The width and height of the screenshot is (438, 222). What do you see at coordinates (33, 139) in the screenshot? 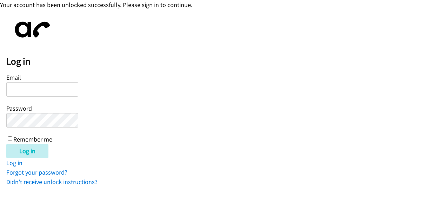
I see `label: Remember me` at bounding box center [33, 139].